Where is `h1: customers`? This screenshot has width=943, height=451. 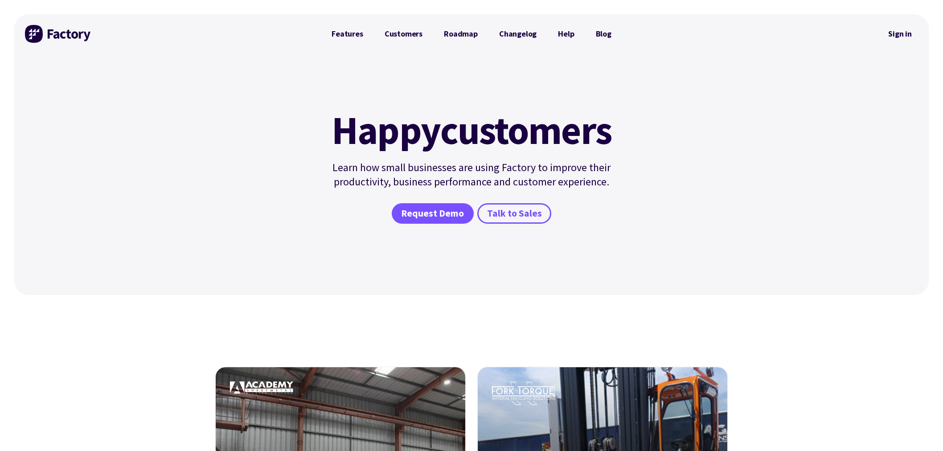
h1: customers is located at coordinates (472, 130).